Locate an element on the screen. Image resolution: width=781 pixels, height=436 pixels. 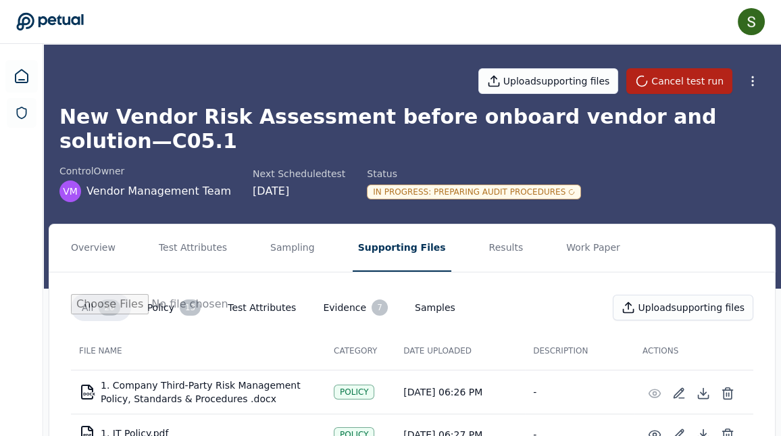
div: 20 is located at coordinates (109, 307).